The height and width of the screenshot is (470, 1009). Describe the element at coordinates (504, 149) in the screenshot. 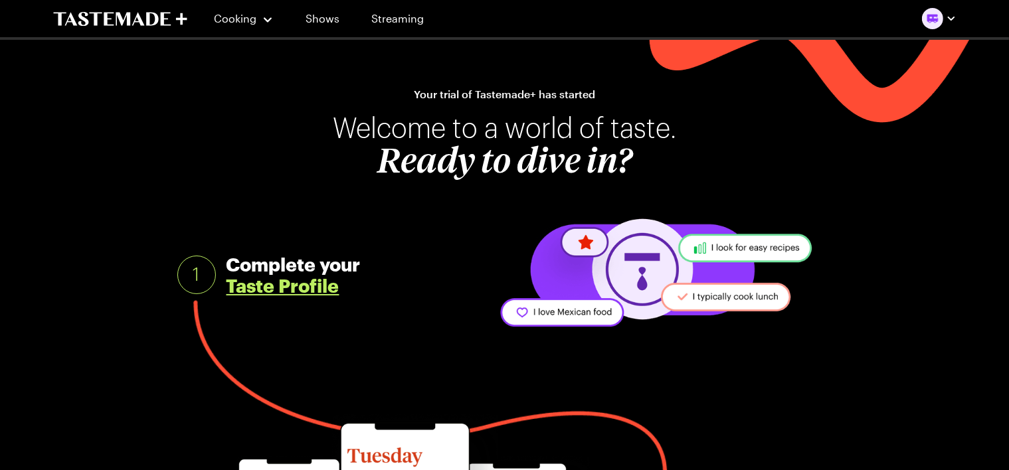

I see `h1: Welcome to a world of taste.` at that location.